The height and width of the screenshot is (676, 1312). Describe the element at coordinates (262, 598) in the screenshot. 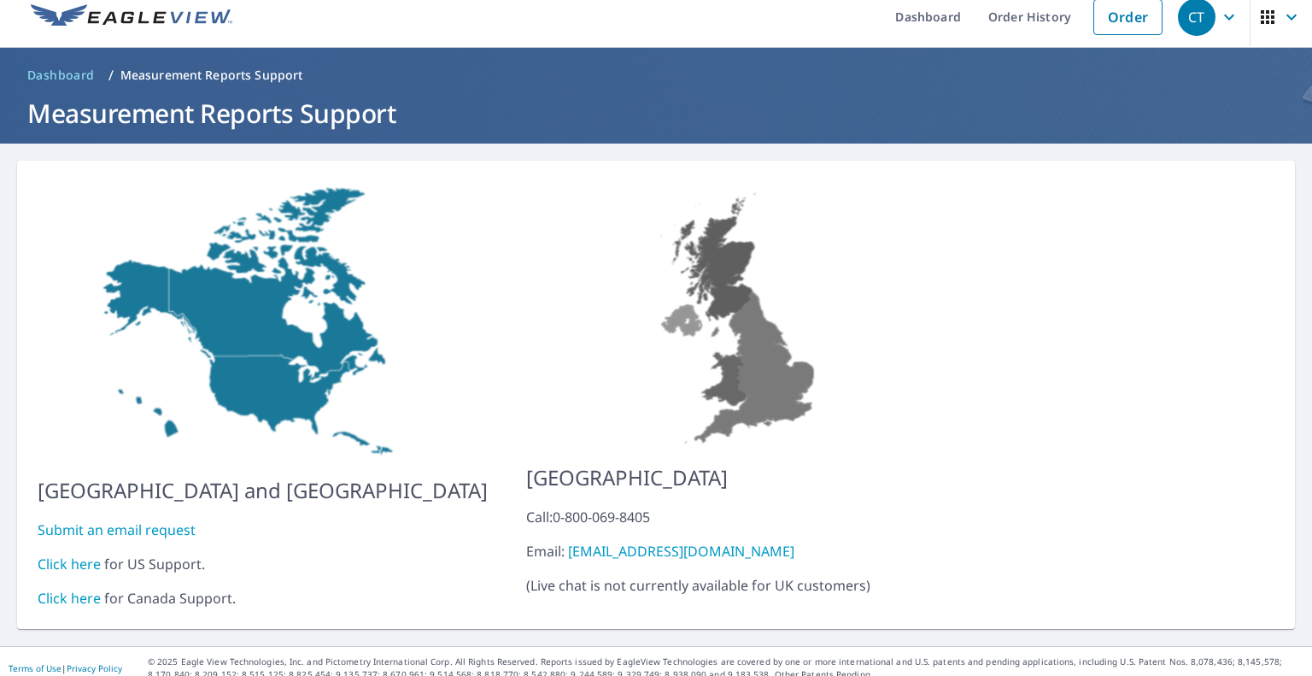

I see `div: for Canada Support.` at that location.